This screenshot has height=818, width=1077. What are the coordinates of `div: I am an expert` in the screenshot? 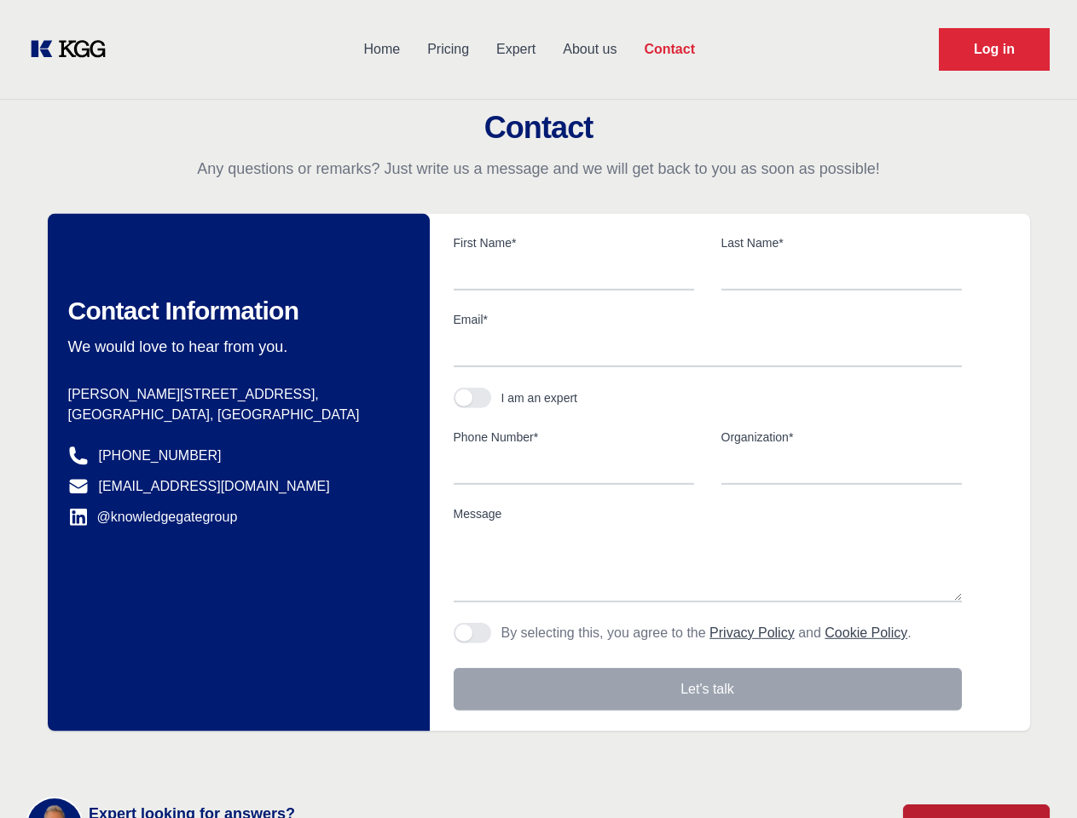 It's located at (540, 398).